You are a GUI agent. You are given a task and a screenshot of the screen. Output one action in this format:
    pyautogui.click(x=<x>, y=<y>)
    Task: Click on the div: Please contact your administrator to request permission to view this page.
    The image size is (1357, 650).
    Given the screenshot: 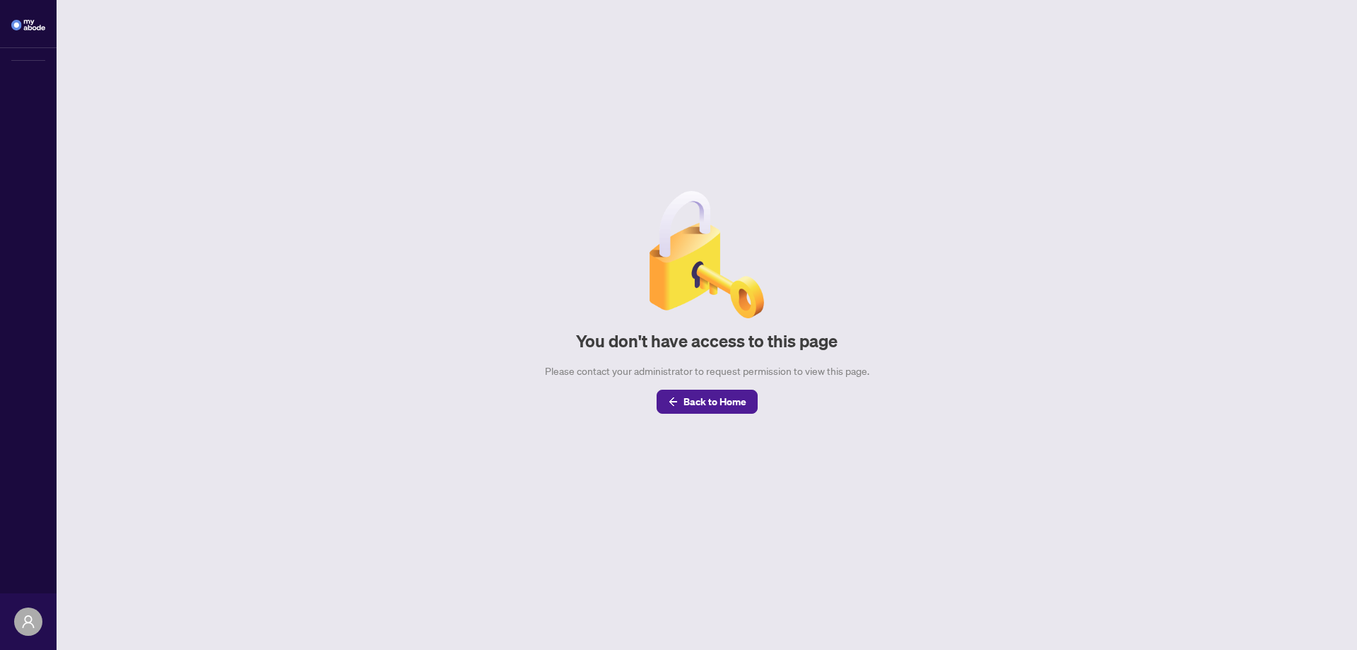 What is the action you would take?
    pyautogui.click(x=707, y=371)
    